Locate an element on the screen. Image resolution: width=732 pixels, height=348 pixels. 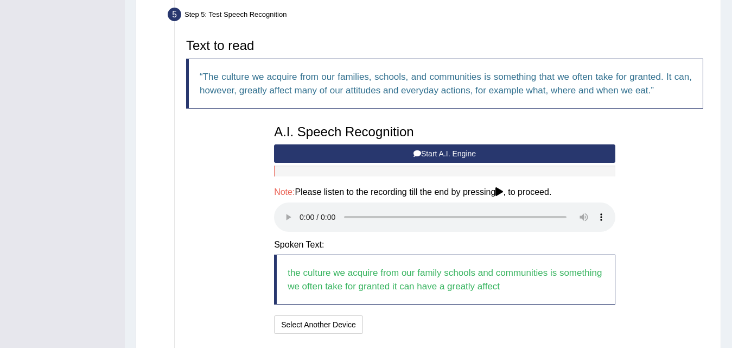
span: Note: is located at coordinates (284, 192).